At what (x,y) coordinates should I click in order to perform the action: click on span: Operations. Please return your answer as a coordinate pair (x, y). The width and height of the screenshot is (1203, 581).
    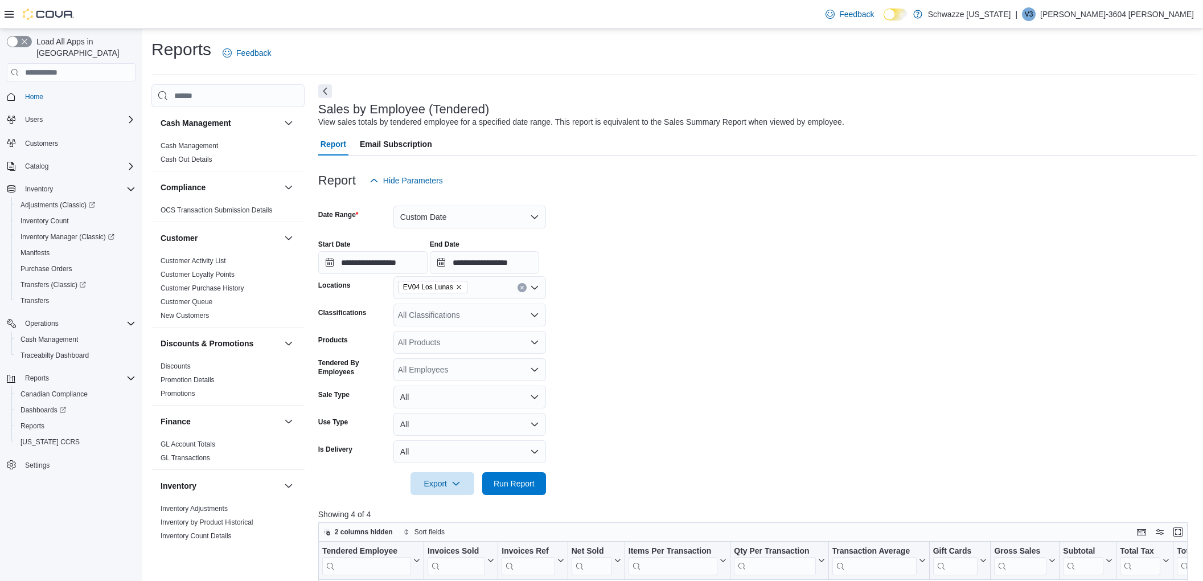
    Looking at the image, I should click on (78, 323).